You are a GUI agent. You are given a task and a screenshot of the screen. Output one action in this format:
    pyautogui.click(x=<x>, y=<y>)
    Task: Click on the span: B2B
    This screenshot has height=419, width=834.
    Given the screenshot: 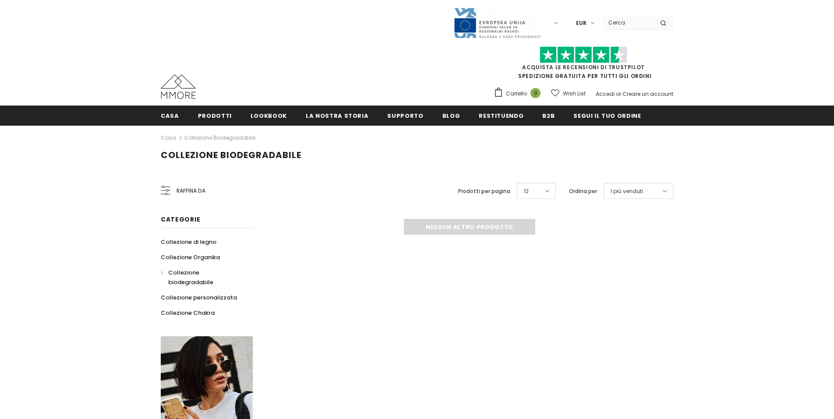 What is the action you would take?
    pyautogui.click(x=548, y=116)
    